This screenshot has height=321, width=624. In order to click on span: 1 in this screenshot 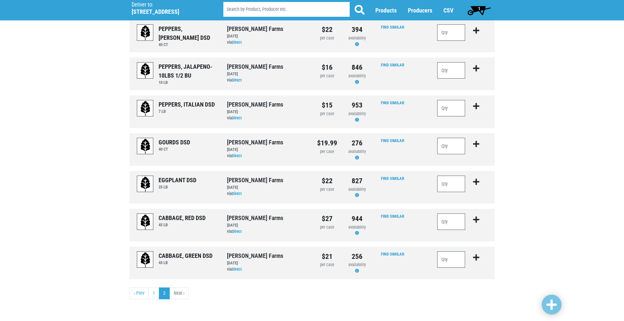, I will do `click(479, 9)`.